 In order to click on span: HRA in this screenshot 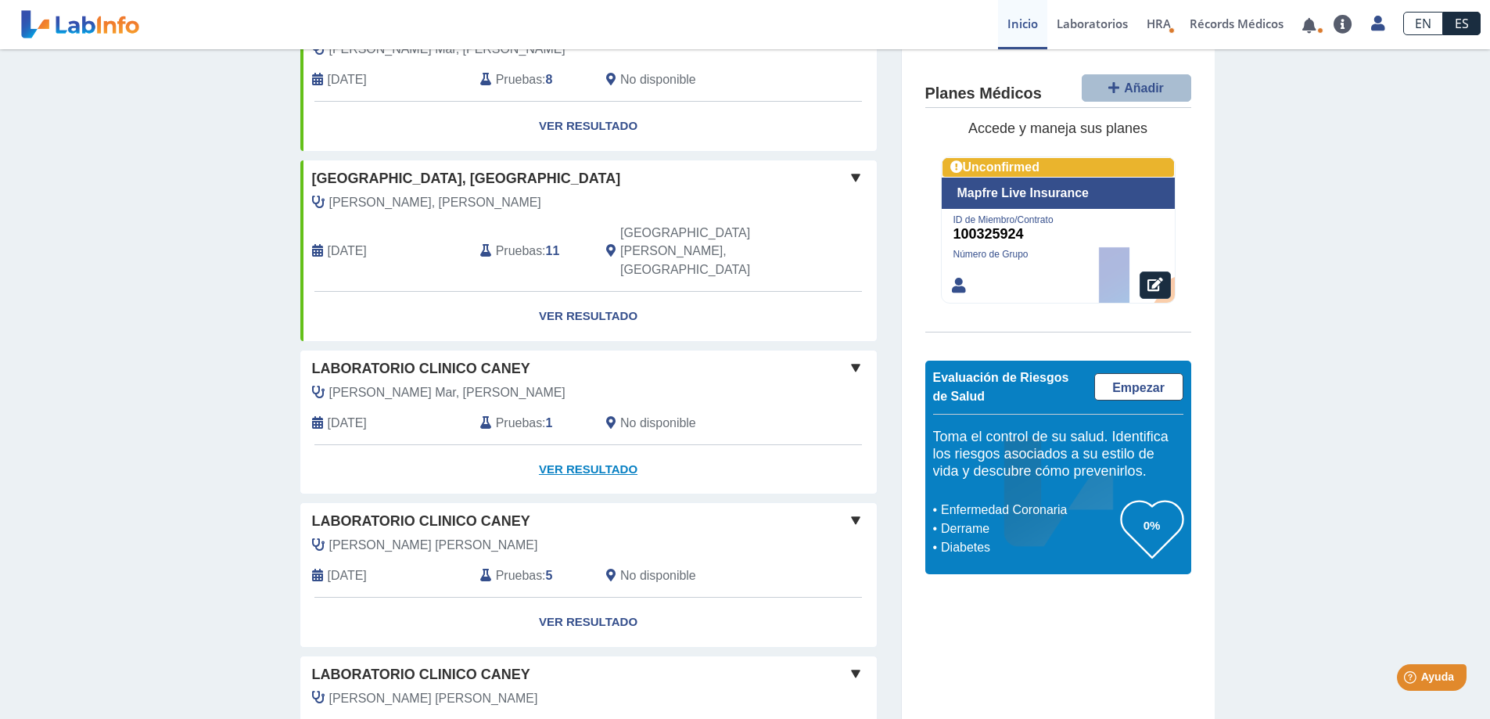, I will do `click(1159, 23)`.